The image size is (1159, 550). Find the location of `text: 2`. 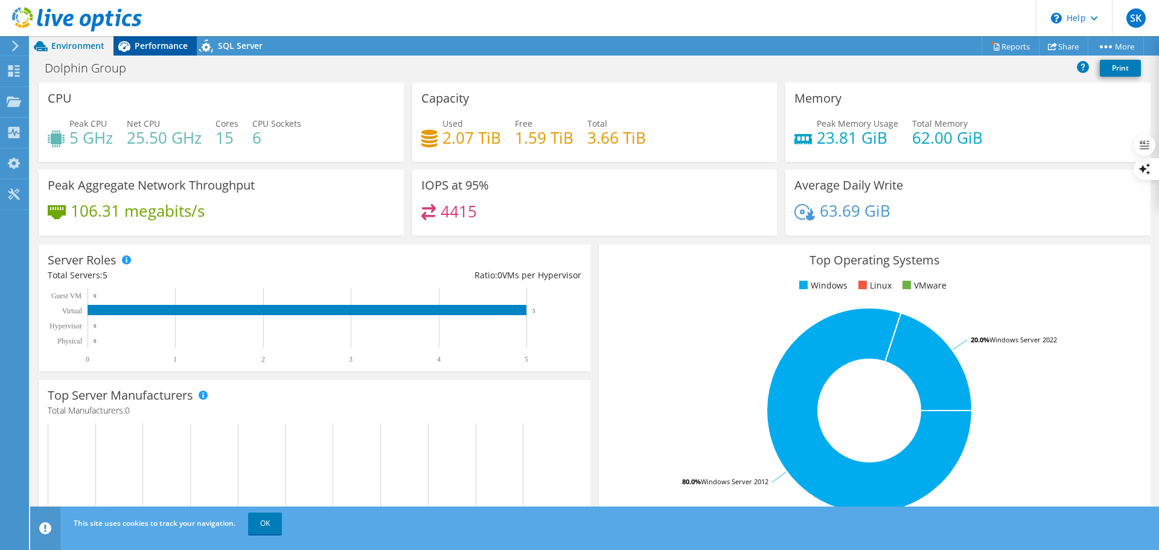

text: 2 is located at coordinates (263, 359).